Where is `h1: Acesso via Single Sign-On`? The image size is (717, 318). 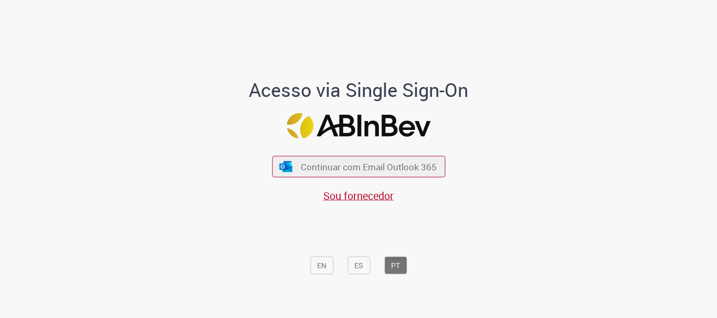 h1: Acesso via Single Sign-On is located at coordinates (358, 90).